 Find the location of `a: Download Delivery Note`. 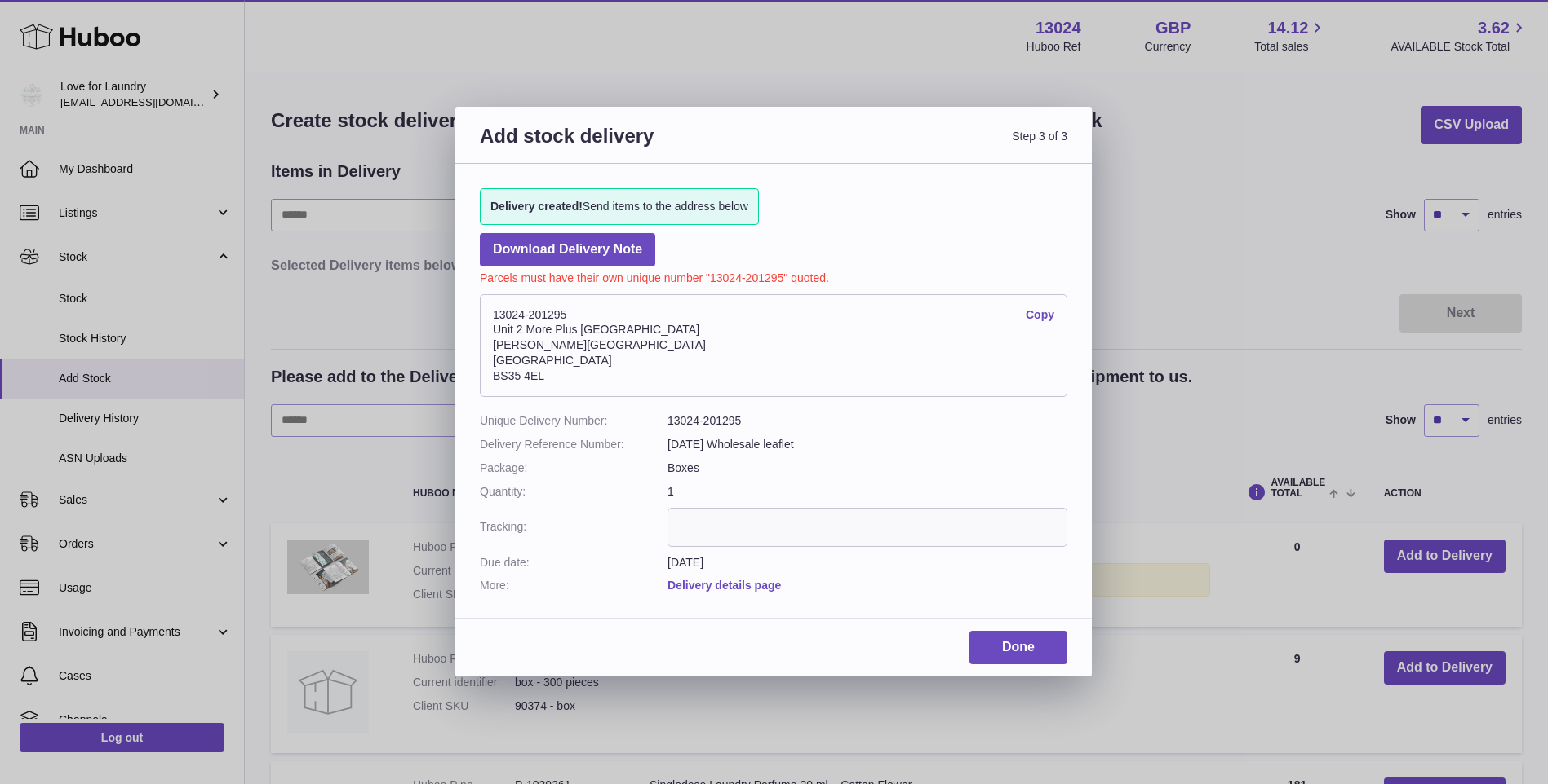

a: Download Delivery Note is located at coordinates (567, 249).